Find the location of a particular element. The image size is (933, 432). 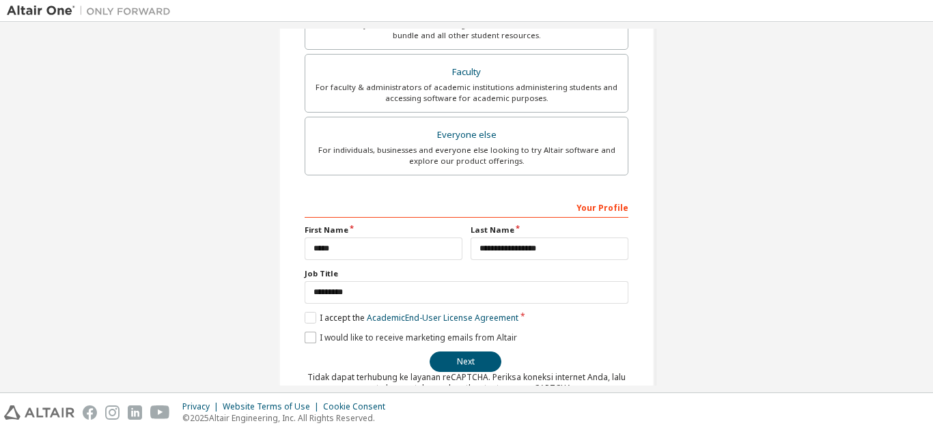

a: Academic End-User License Agreement is located at coordinates (442, 318).